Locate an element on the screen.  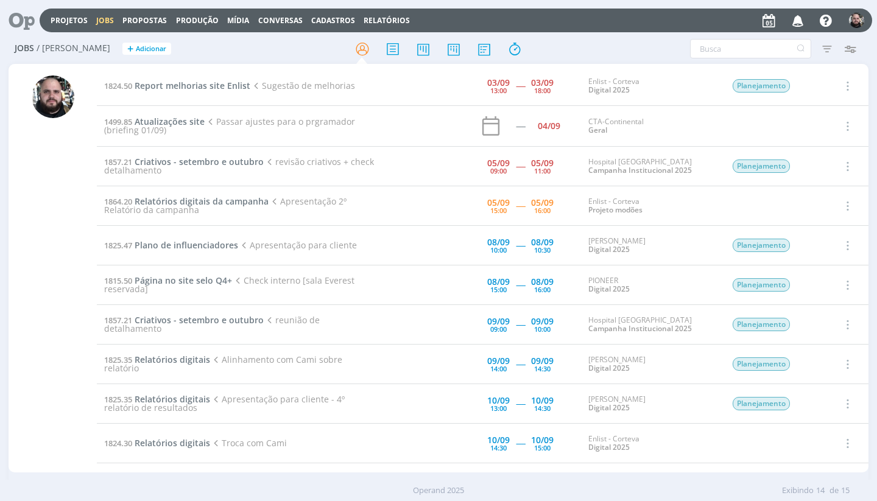
span: 1824.30 is located at coordinates (118, 444).